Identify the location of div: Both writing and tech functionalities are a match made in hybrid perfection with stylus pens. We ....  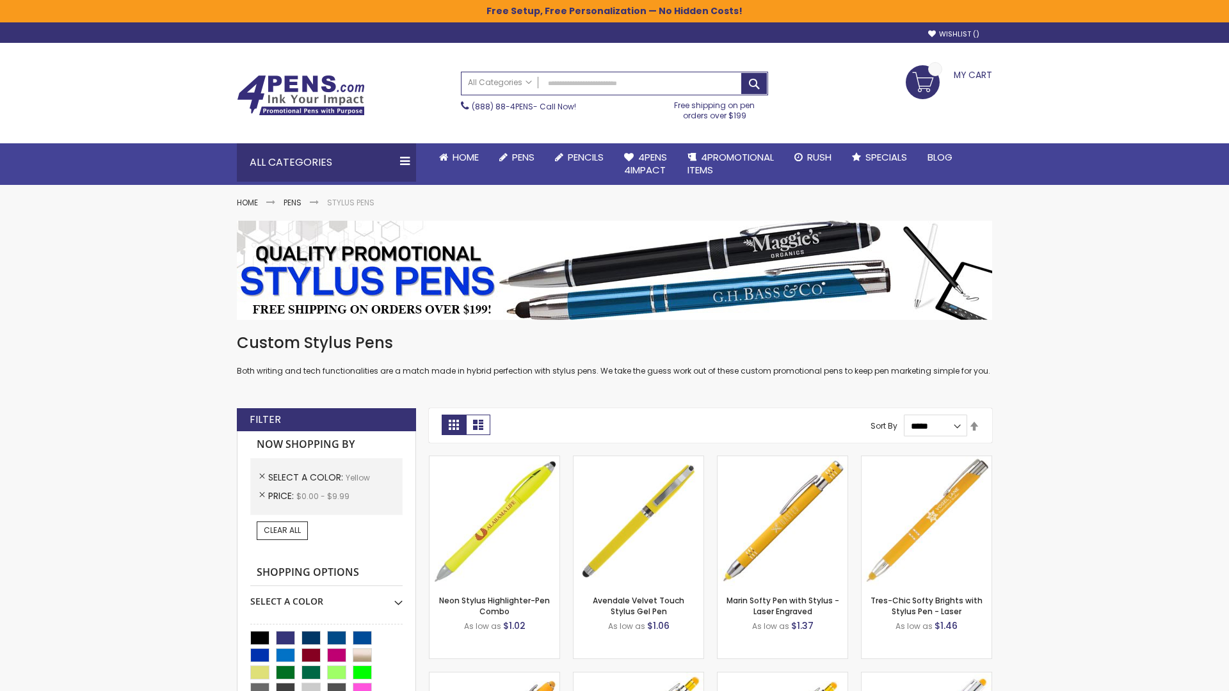
(614, 355).